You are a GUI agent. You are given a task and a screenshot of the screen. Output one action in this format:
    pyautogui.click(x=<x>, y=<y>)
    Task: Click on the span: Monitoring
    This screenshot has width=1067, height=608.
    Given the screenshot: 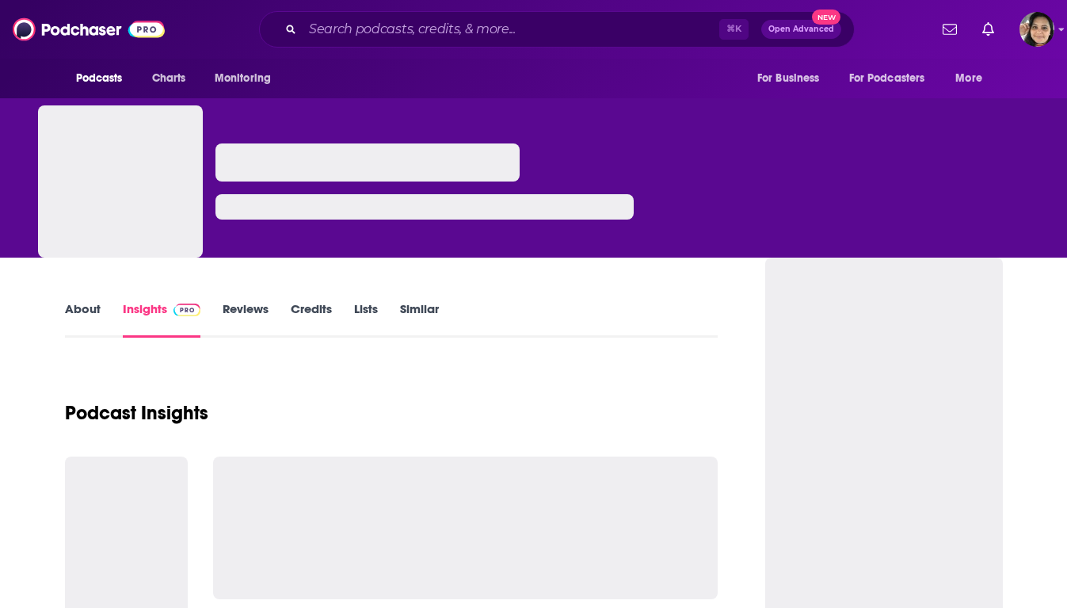 What is the action you would take?
    pyautogui.click(x=242, y=78)
    